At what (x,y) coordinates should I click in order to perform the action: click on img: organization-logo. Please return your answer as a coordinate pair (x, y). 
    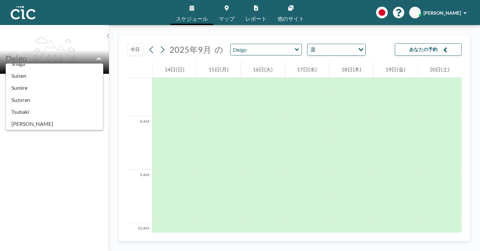
    Looking at the image, I should click on (23, 13).